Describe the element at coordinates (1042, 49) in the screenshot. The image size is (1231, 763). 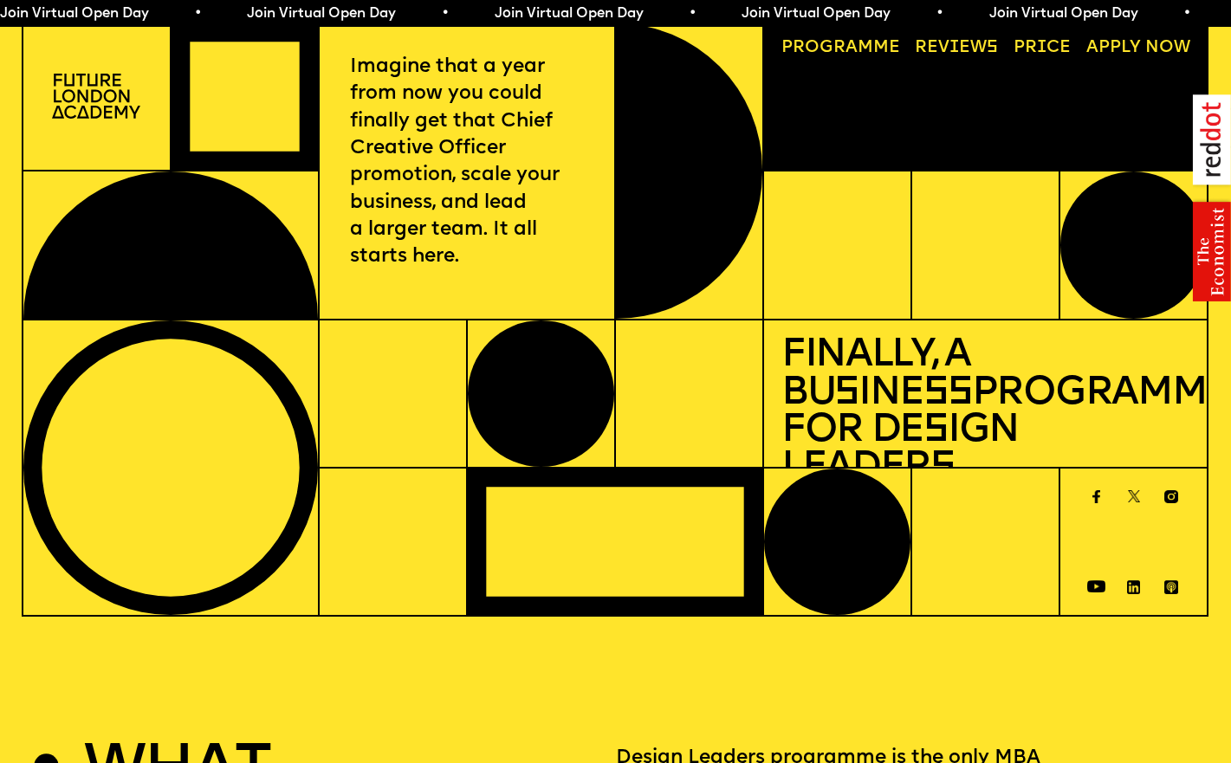
I see `a: Price` at that location.